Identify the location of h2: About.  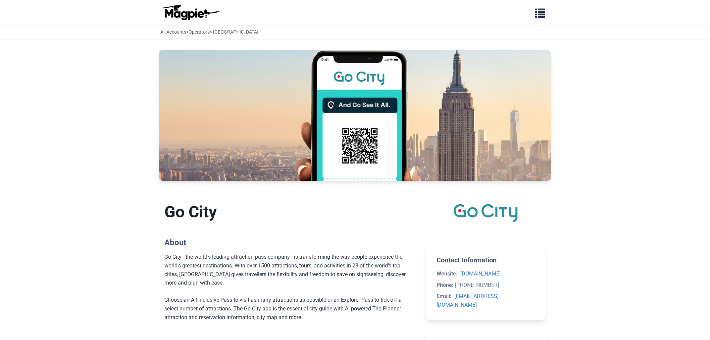
(290, 242).